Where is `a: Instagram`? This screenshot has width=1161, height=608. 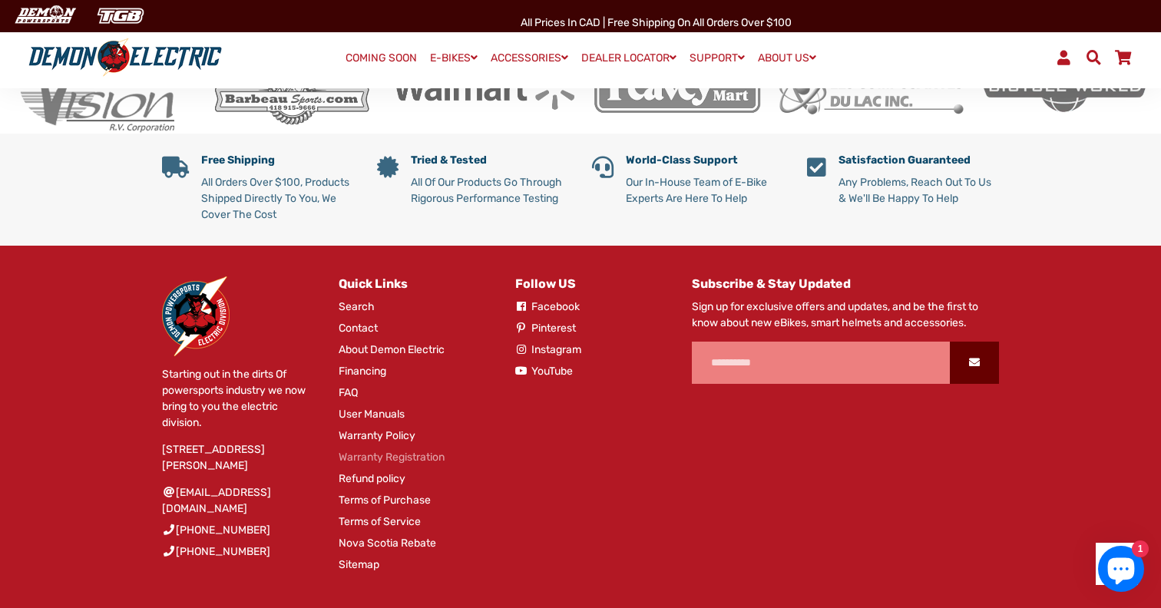
a: Instagram is located at coordinates (548, 349).